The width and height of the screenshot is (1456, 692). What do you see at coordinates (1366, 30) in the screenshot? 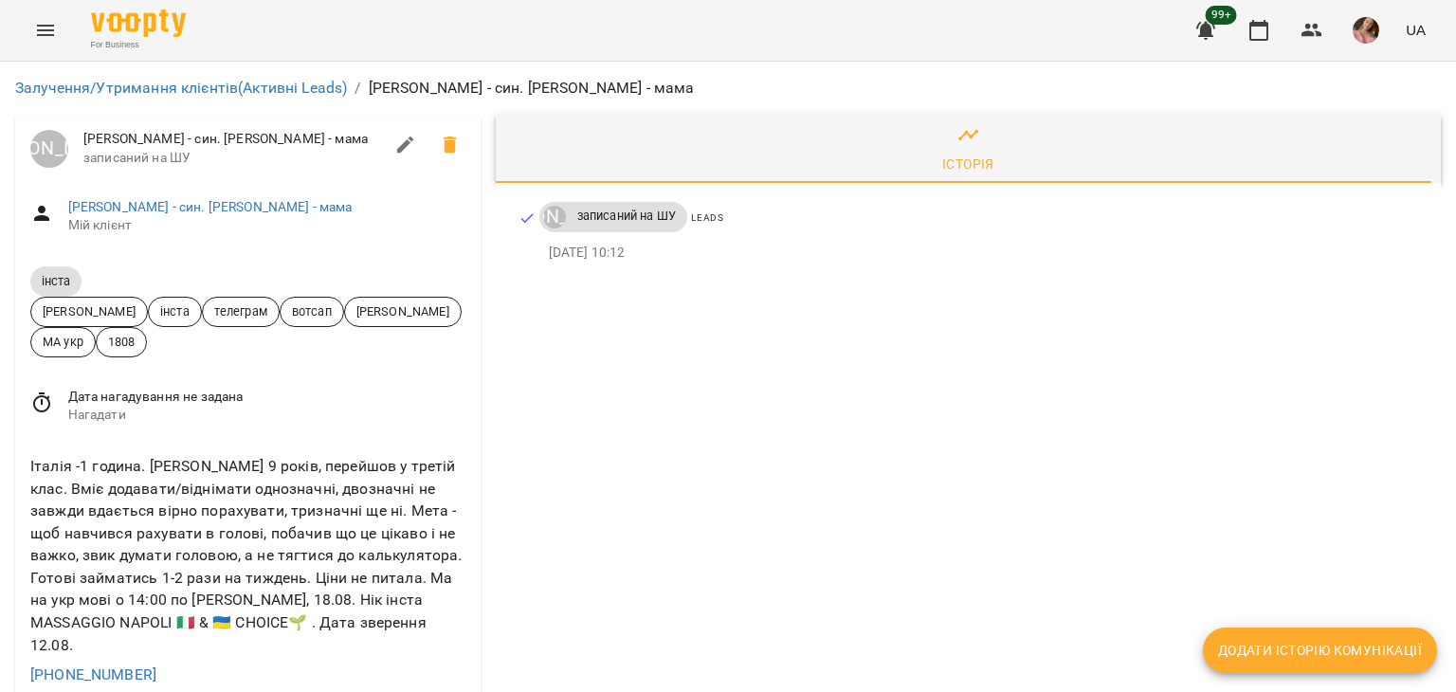
I see `img: e4201cb721255180434d5b675ab1e4d4.jpg` at bounding box center [1366, 30].